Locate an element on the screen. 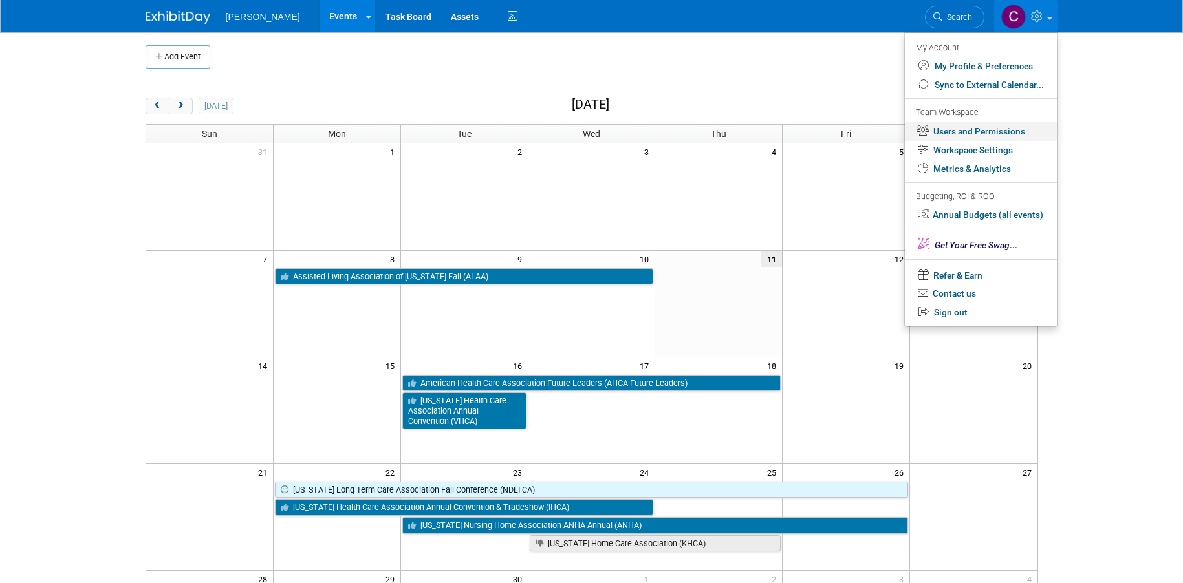 Image resolution: width=1183 pixels, height=583 pixels. span: 21 is located at coordinates (265, 472).